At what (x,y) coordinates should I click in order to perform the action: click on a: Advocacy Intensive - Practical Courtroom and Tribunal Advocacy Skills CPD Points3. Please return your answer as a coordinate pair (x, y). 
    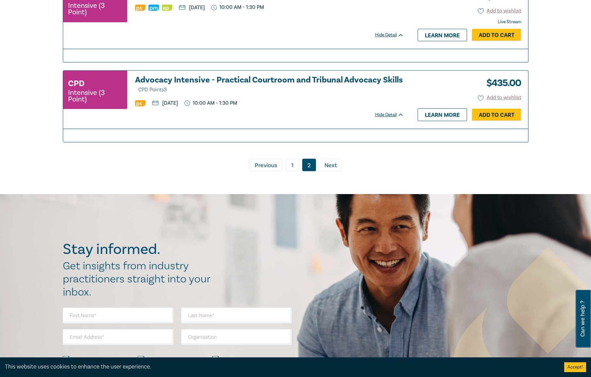
    Looking at the image, I should click on (269, 85).